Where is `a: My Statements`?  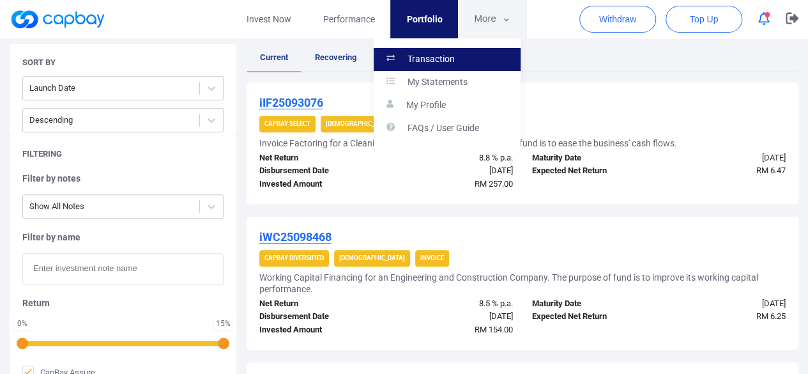 a: My Statements is located at coordinates (447, 82).